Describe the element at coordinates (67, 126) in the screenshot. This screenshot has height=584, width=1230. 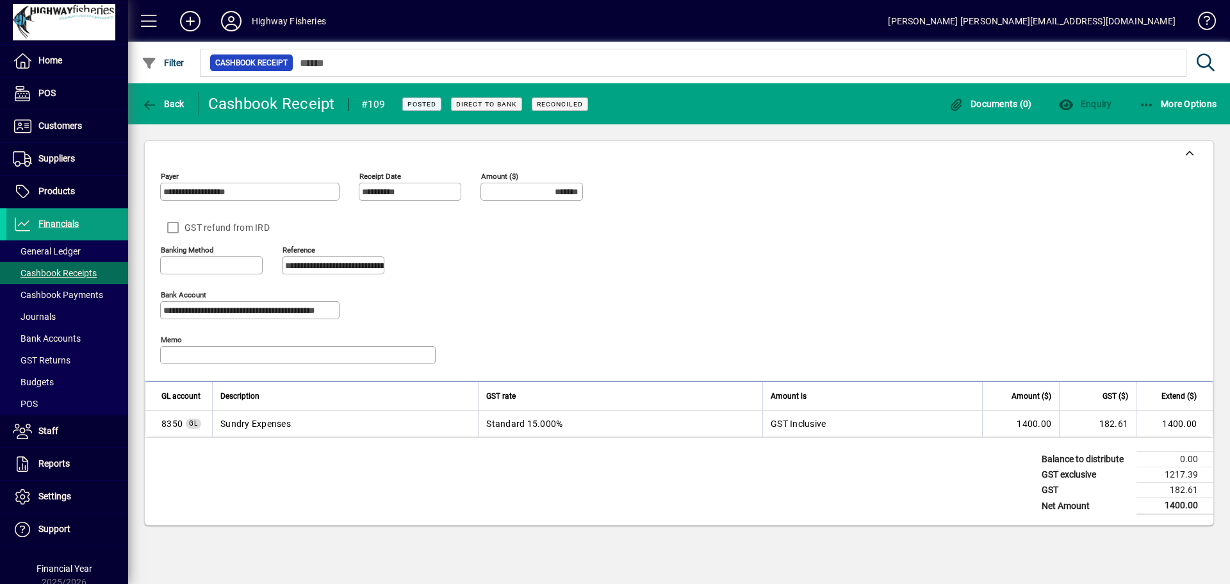
I see `a: Customers` at that location.